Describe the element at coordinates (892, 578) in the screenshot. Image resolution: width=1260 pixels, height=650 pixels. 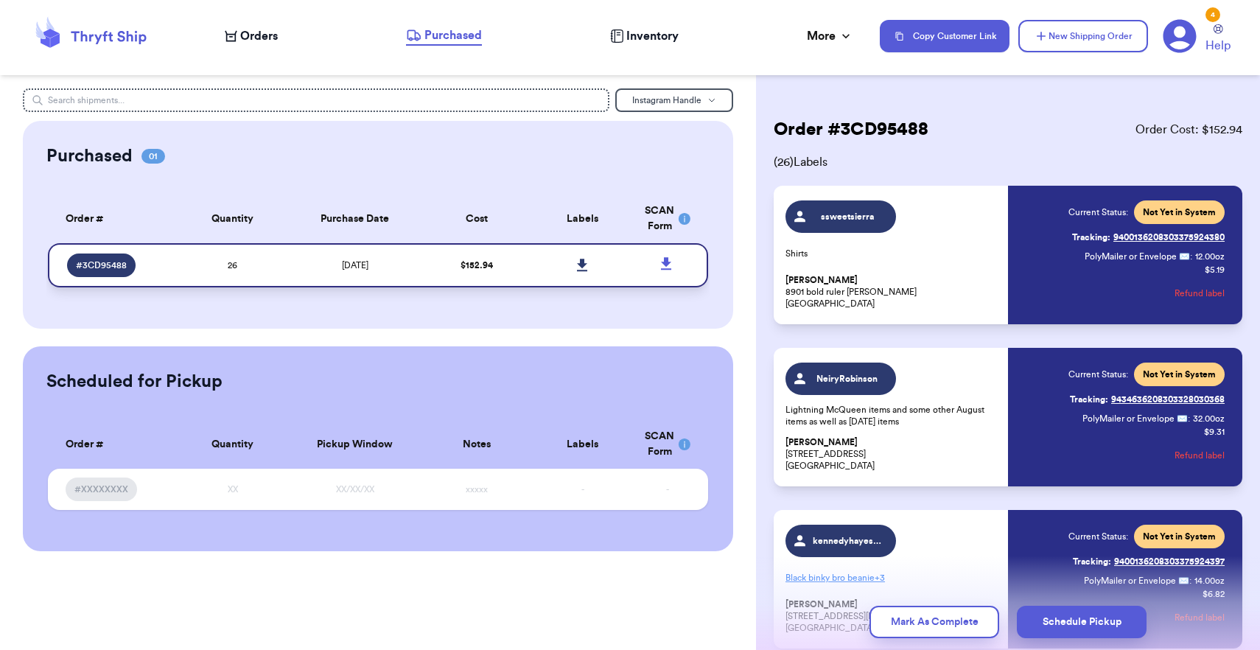
I see `p: Black binky bro beanie` at that location.